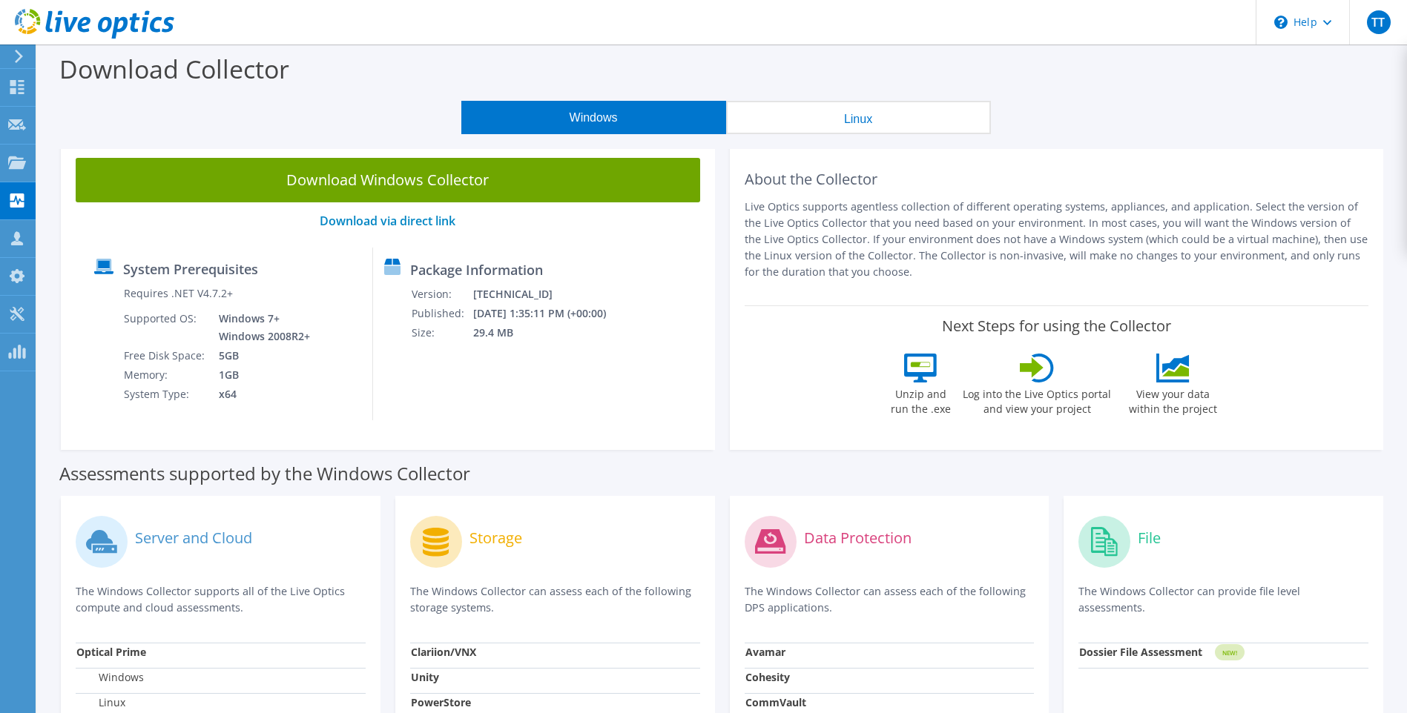 Image resolution: width=1407 pixels, height=713 pixels. Describe the element at coordinates (555, 600) in the screenshot. I see `p: The Windows Collector can assess each of the following storage systems.` at that location.